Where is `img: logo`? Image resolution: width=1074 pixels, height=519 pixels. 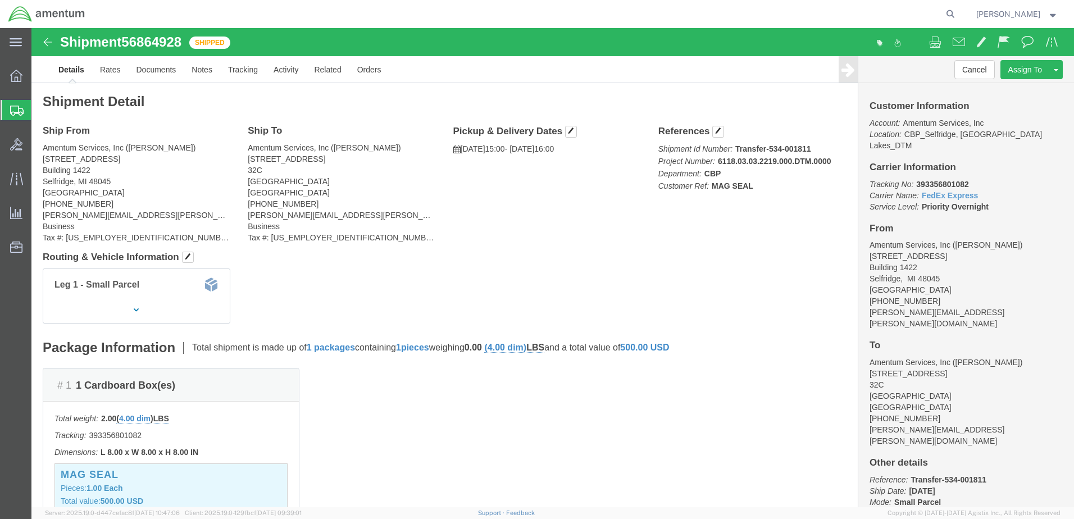 img: logo is located at coordinates (47, 14).